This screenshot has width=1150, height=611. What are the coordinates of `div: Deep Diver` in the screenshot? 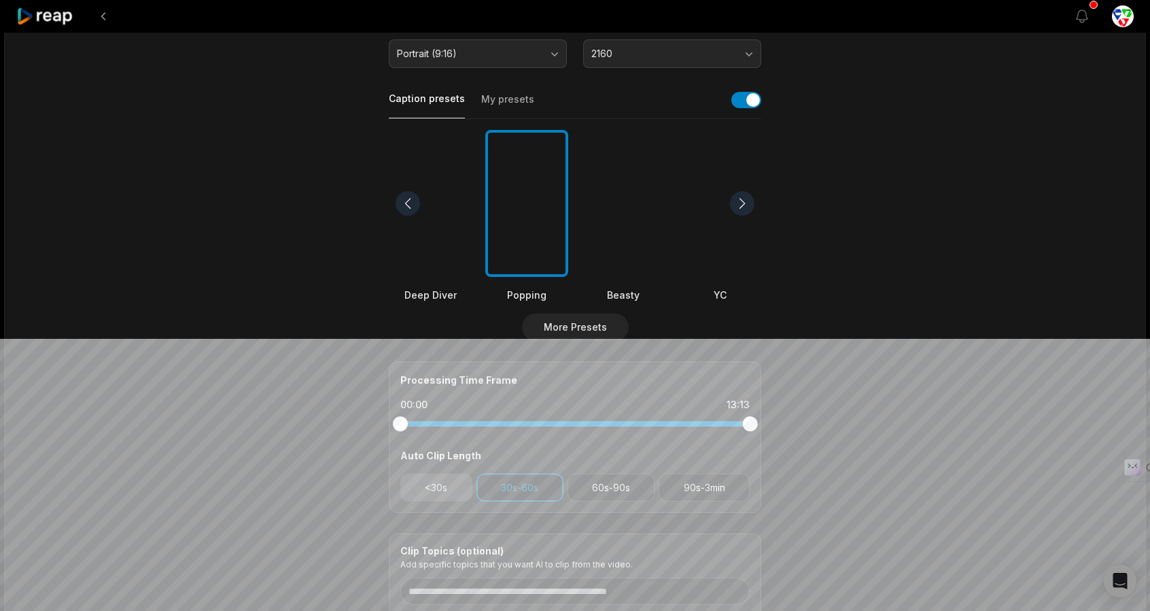 It's located at (430, 294).